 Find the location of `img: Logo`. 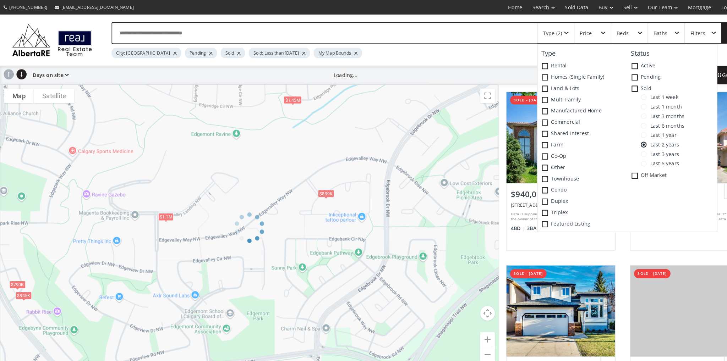

img: Logo is located at coordinates (51, 39).